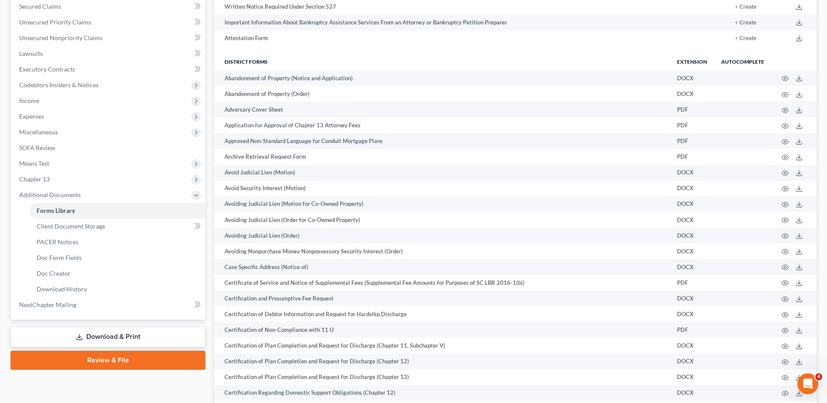  Describe the element at coordinates (109, 38) in the screenshot. I see `a: Unsecured Nonpriority Claims` at that location.